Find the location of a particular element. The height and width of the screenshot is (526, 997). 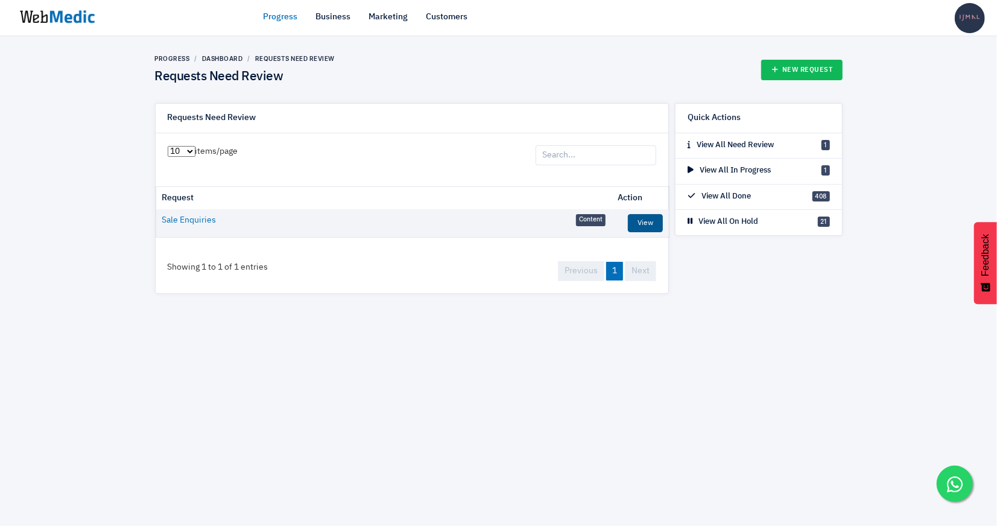

select: items/page is located at coordinates (182, 151).